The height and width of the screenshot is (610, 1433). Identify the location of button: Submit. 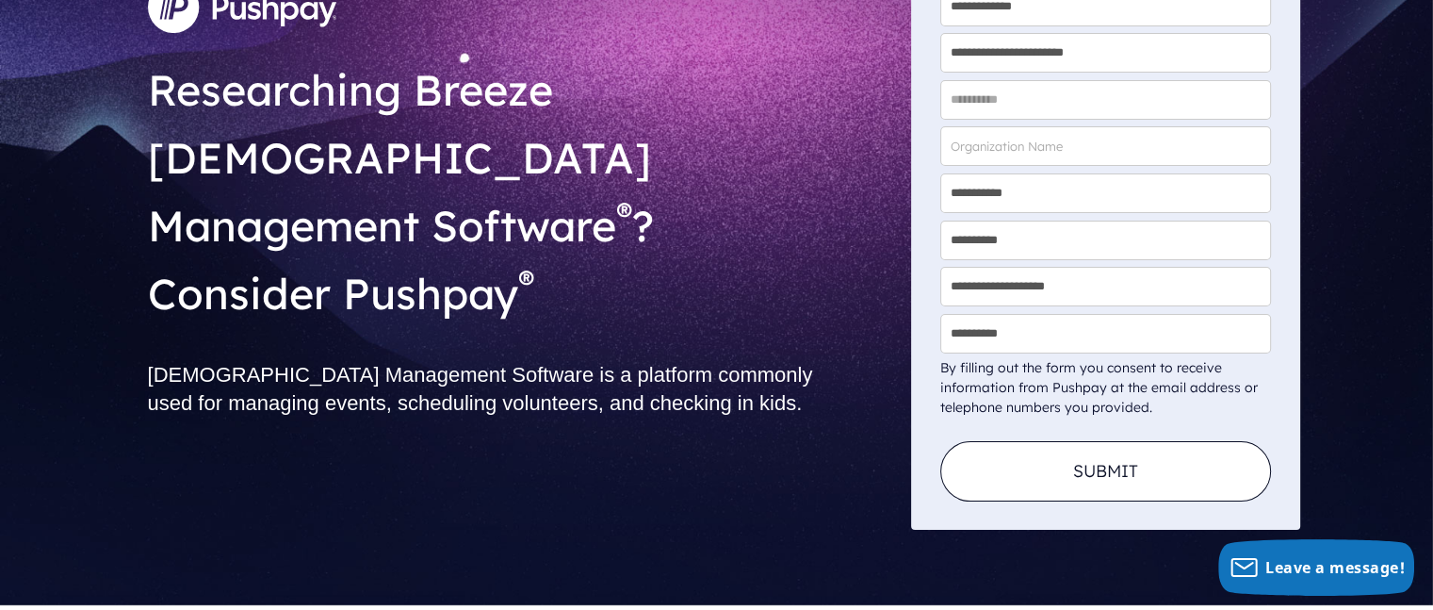
(1105, 471).